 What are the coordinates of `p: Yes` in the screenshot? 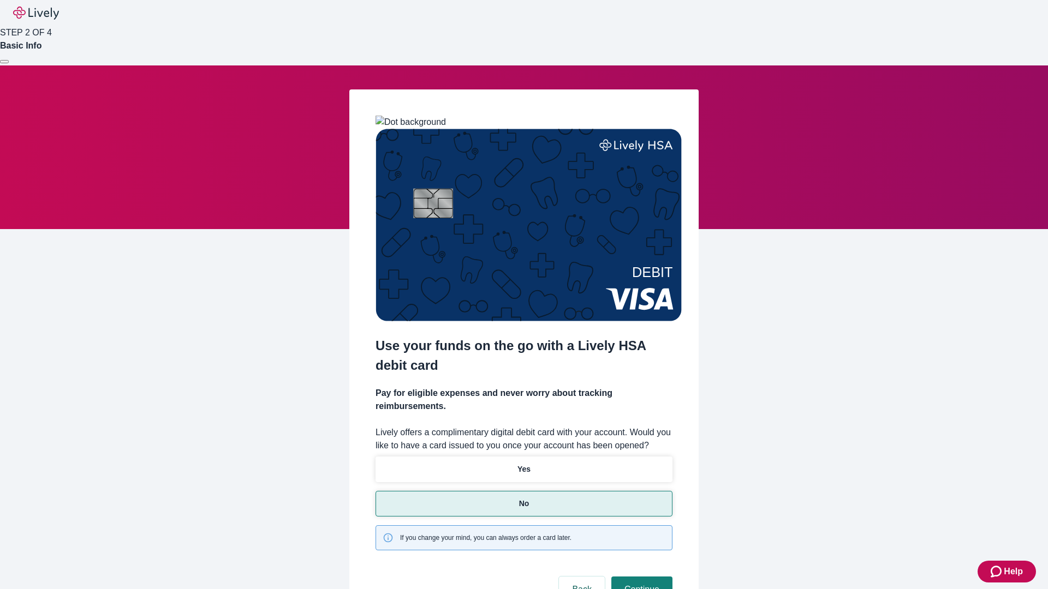 It's located at (524, 469).